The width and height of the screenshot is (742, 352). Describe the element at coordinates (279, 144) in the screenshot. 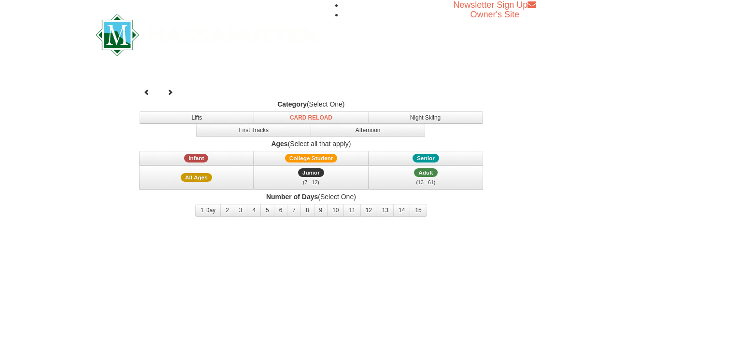

I see `strong: Ages` at that location.